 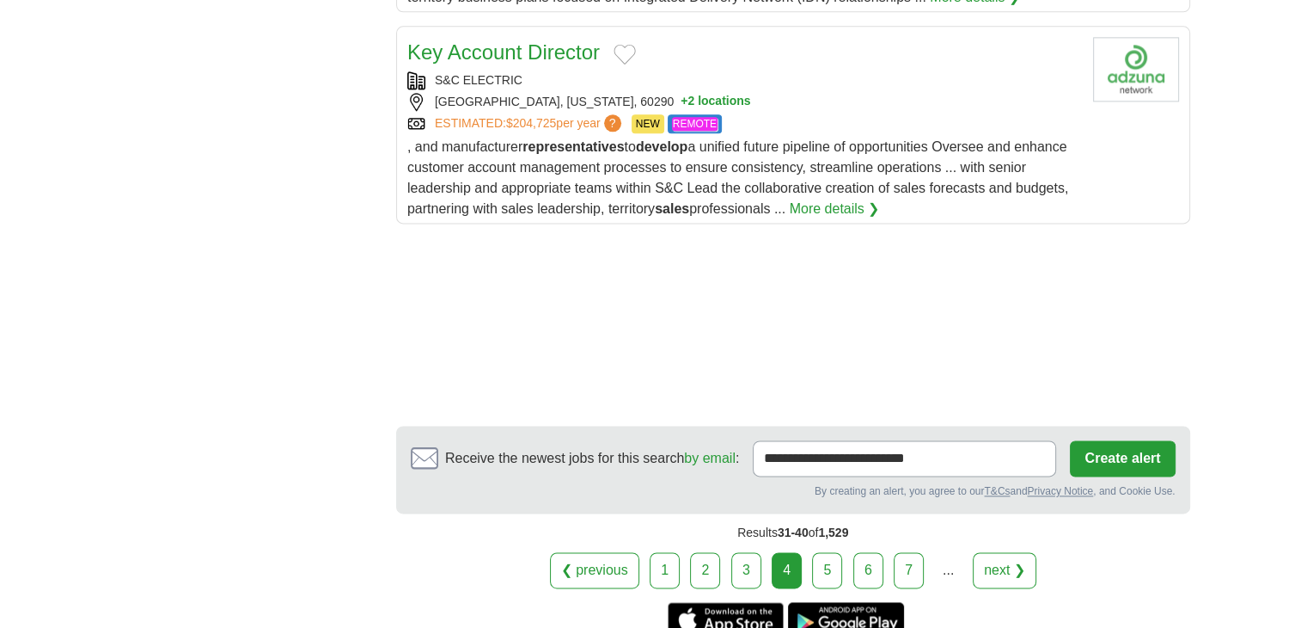 I want to click on div: 4, so click(x=787, y=570).